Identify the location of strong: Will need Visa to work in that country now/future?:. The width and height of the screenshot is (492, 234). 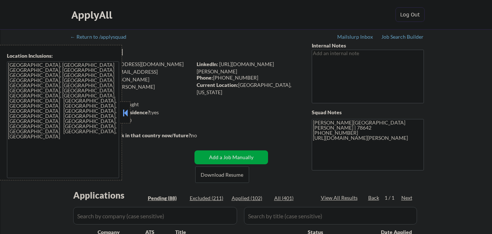
(132, 135).